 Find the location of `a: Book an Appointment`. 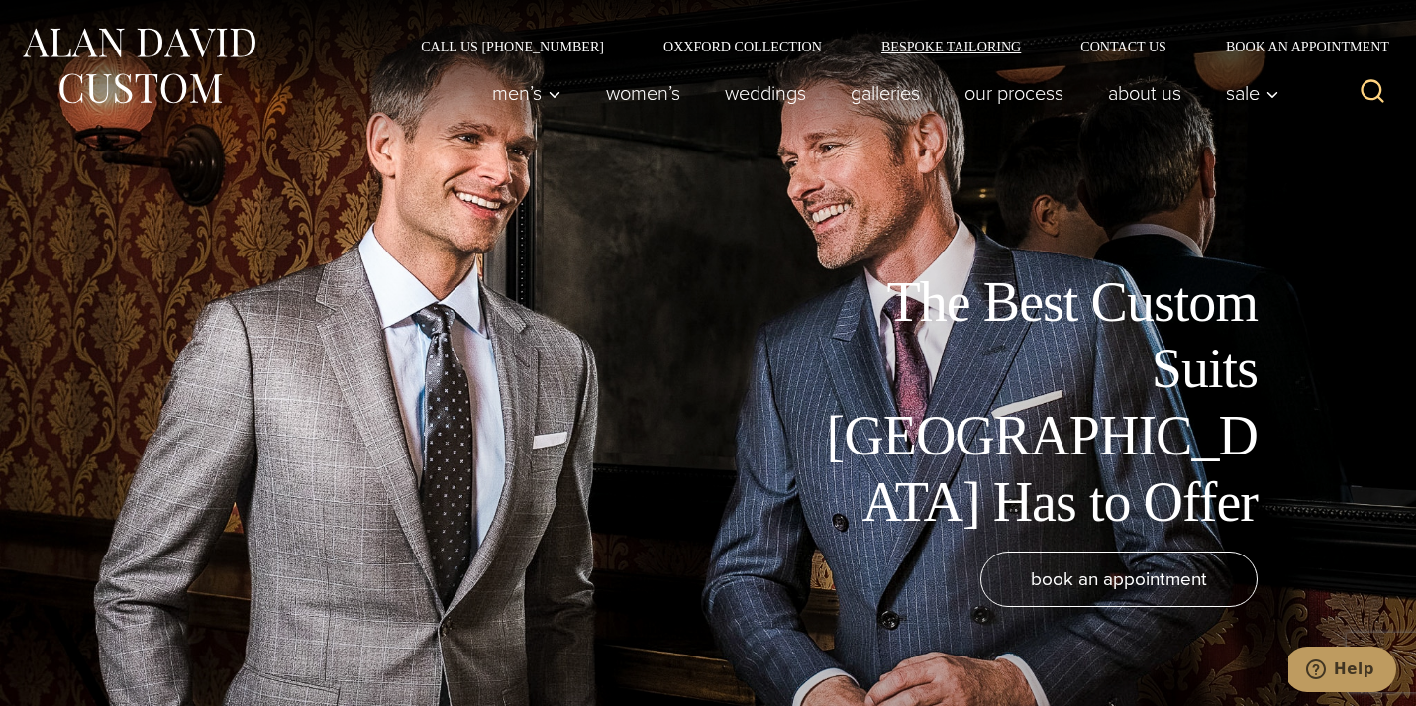

a: Book an Appointment is located at coordinates (1296, 47).